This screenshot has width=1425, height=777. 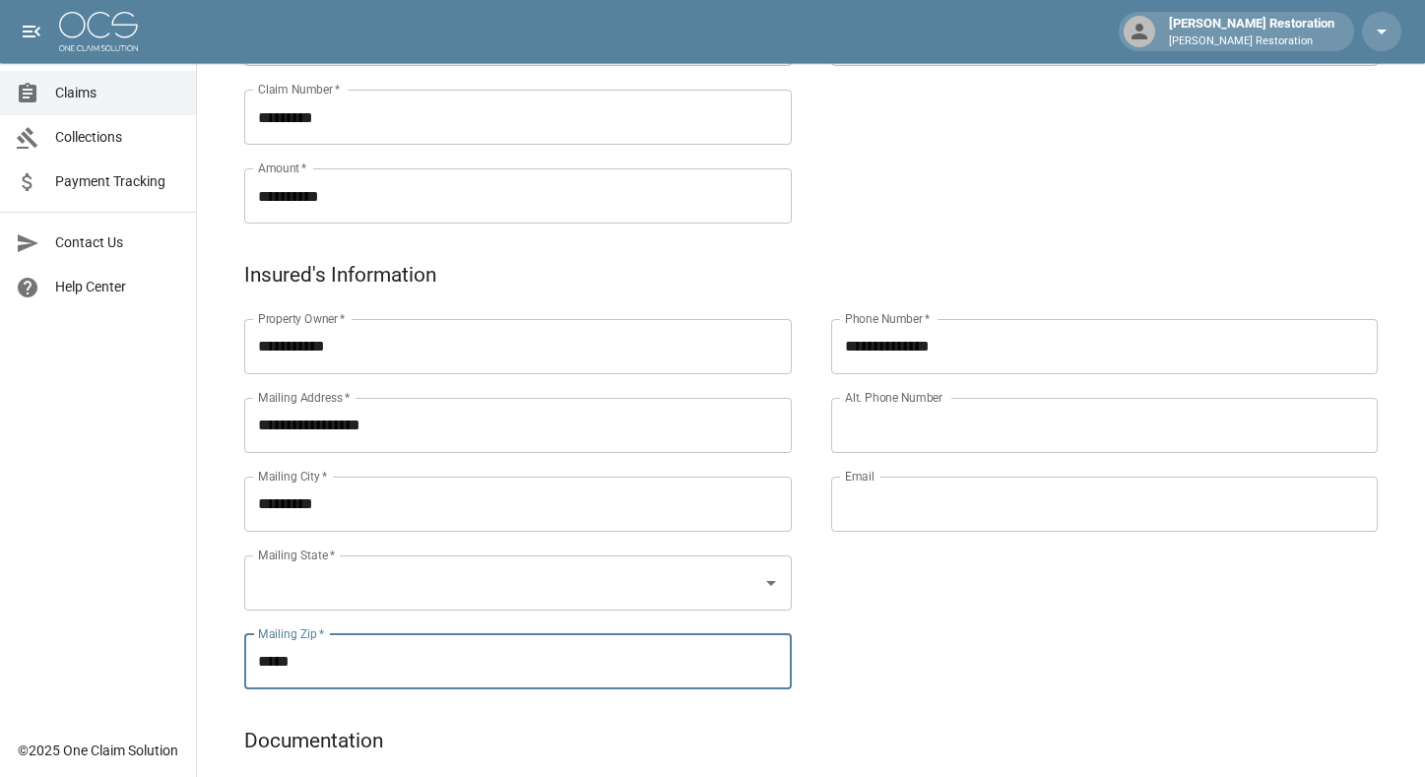 I want to click on label: Alt. Phone Number, so click(x=893, y=397).